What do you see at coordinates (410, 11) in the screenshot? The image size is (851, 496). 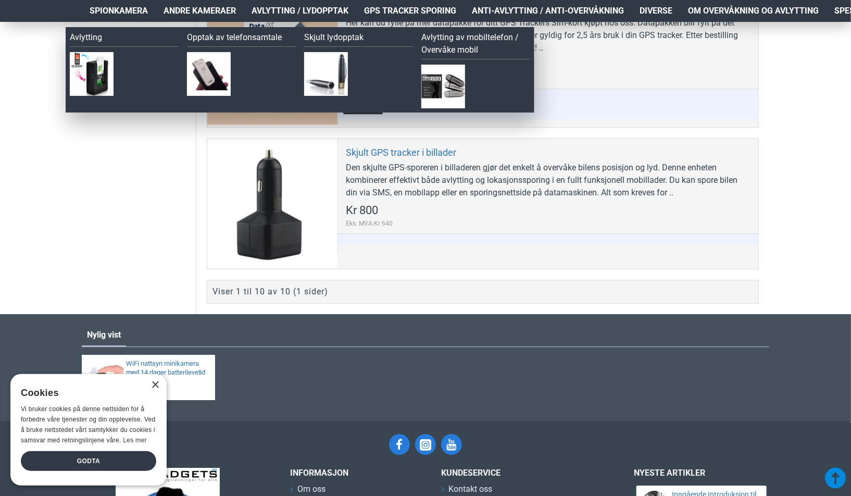 I see `span: GPS Tracker Sporing` at bounding box center [410, 11].